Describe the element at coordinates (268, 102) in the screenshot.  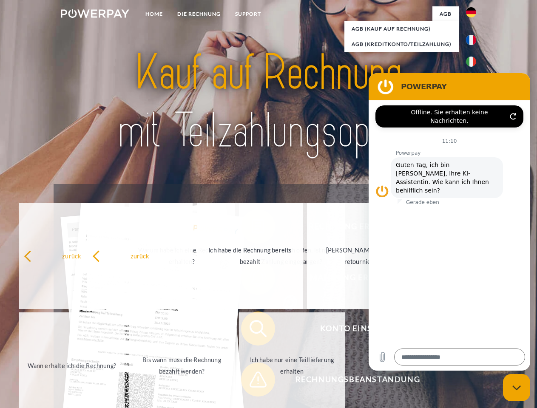
I see `img: title-powerpay_de.svg` at that location.